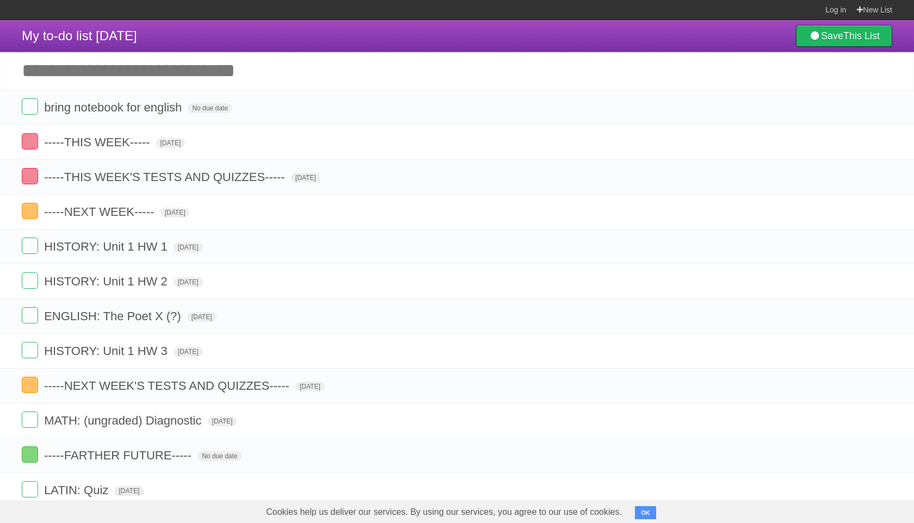 The width and height of the screenshot is (914, 523). What do you see at coordinates (100, 212) in the screenshot?
I see `span: -----NEXT WEEK-----` at bounding box center [100, 212].